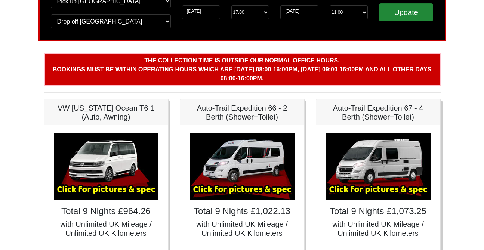 The image size is (484, 250). I want to click on h4: Total 9 Nights £964.26, so click(106, 211).